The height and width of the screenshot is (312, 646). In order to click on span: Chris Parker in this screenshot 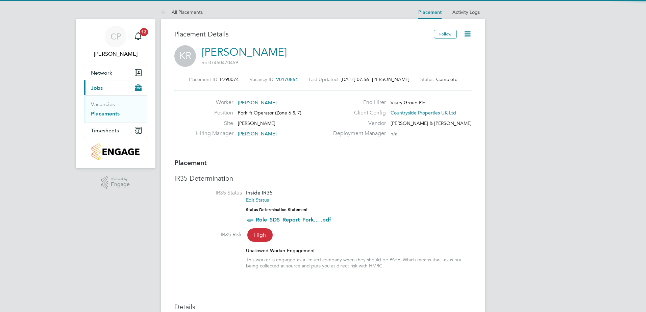, I will do `click(116, 54)`.